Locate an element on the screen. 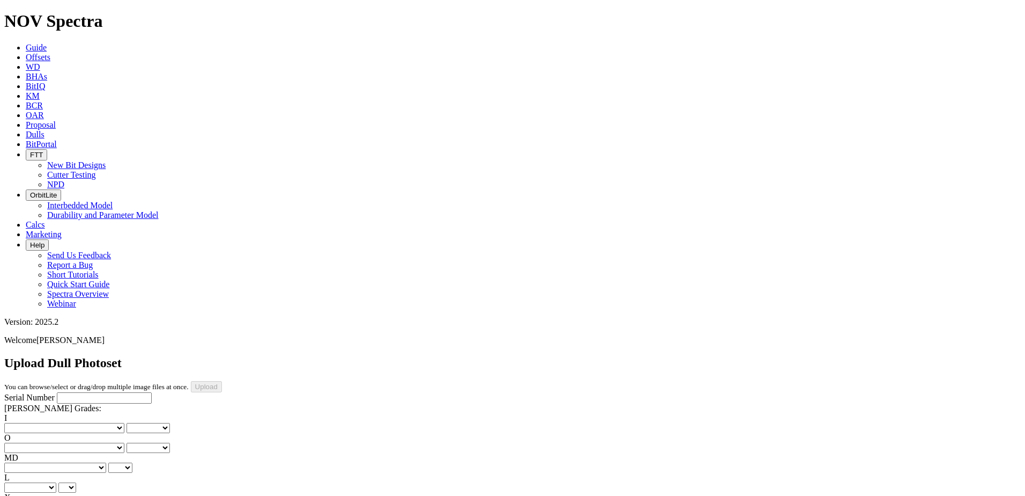  a: Report a Bug is located at coordinates (70, 264).